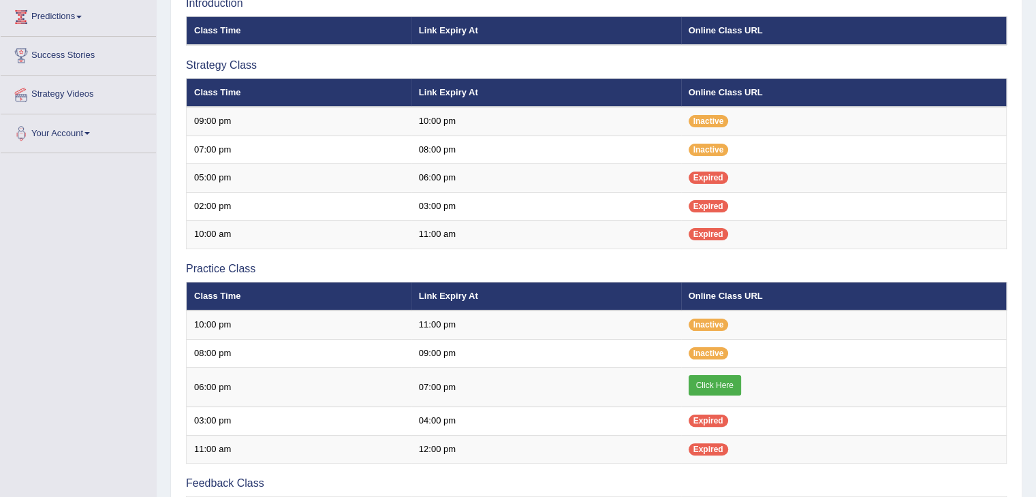 This screenshot has height=497, width=1036. What do you see at coordinates (546, 325) in the screenshot?
I see `td: 11:00 pm` at bounding box center [546, 325].